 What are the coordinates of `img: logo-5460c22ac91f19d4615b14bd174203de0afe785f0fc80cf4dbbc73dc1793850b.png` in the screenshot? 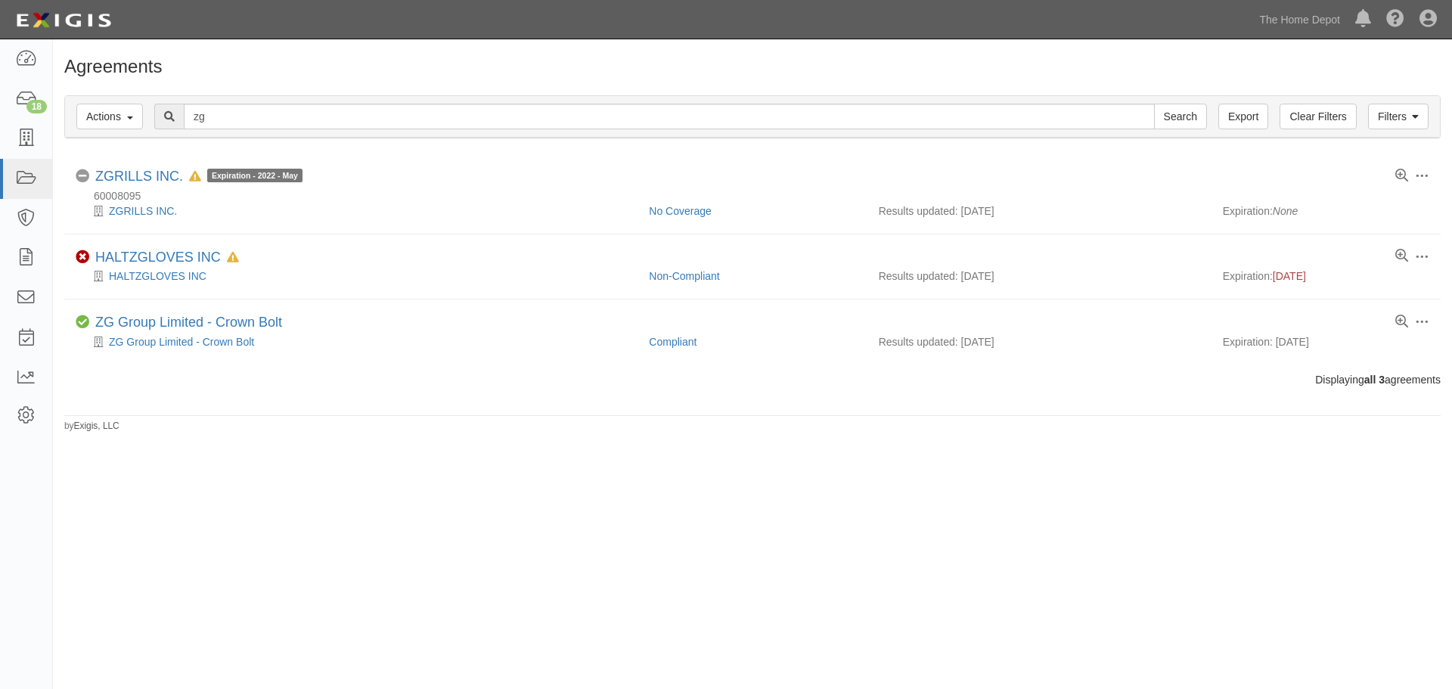 It's located at (64, 20).